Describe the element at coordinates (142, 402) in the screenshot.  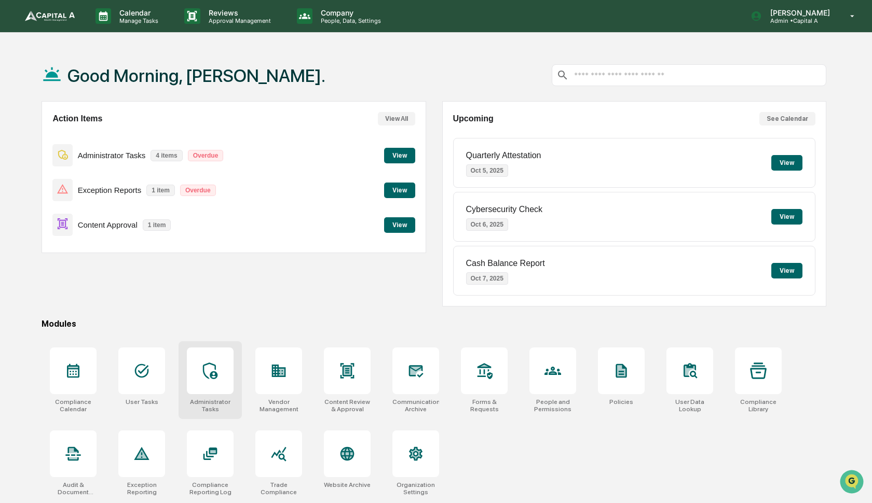
I see `div: User Tasks` at that location.